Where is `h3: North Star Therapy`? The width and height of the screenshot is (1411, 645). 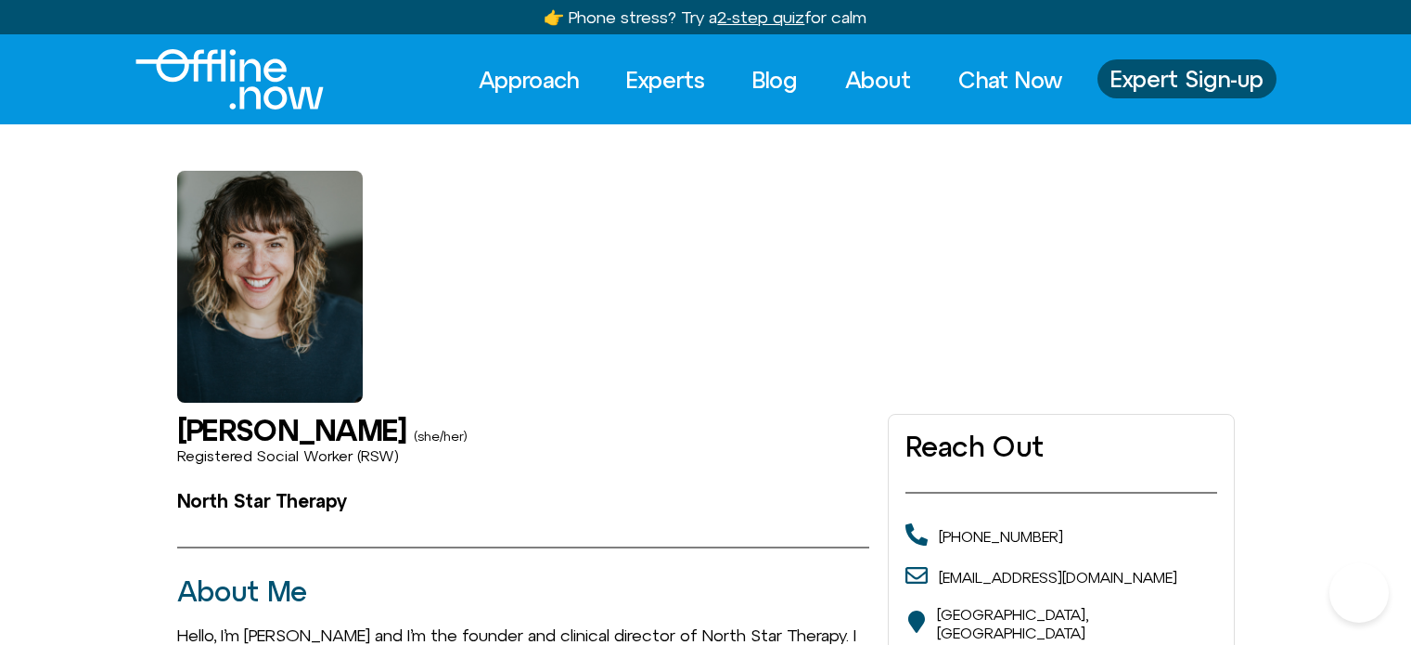 h3: North Star Therapy is located at coordinates (523, 501).